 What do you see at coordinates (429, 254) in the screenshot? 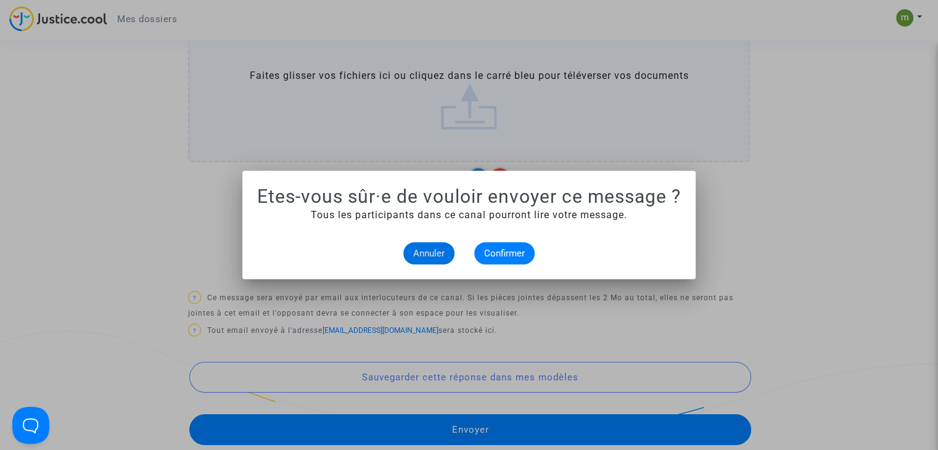
I see `button: Annuler` at bounding box center [429, 254].